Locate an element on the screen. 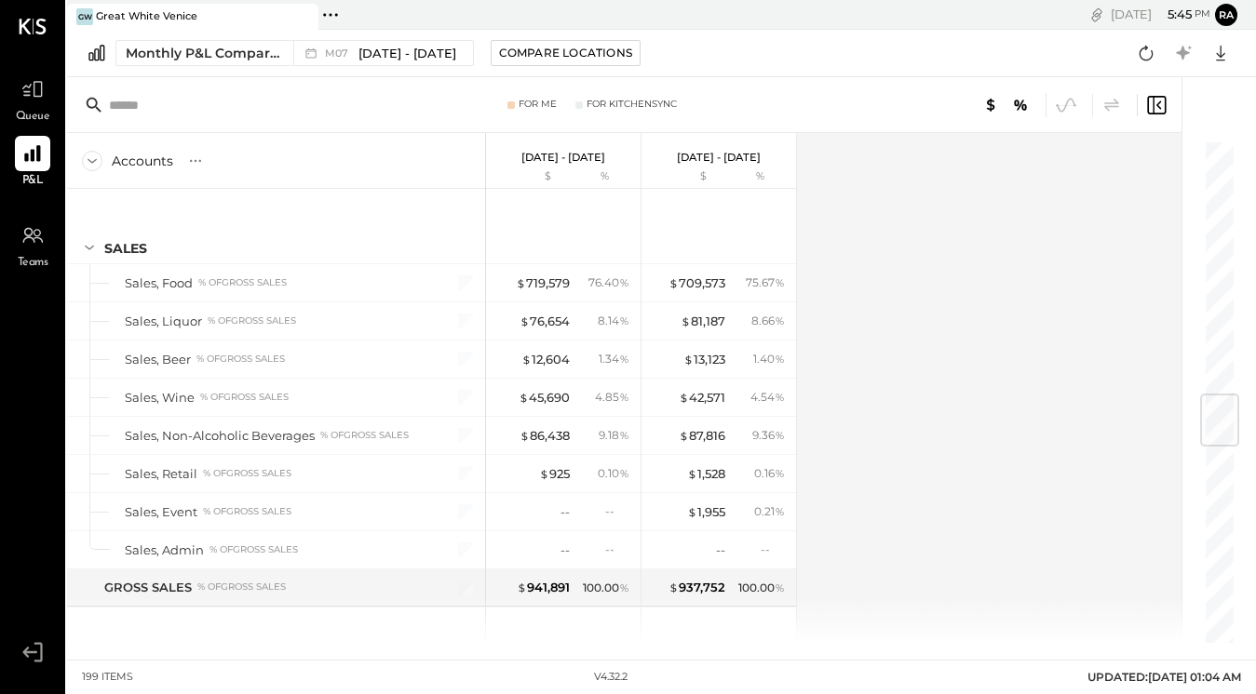 The height and width of the screenshot is (694, 1256). div: 4.85 is located at coordinates (612, 397).